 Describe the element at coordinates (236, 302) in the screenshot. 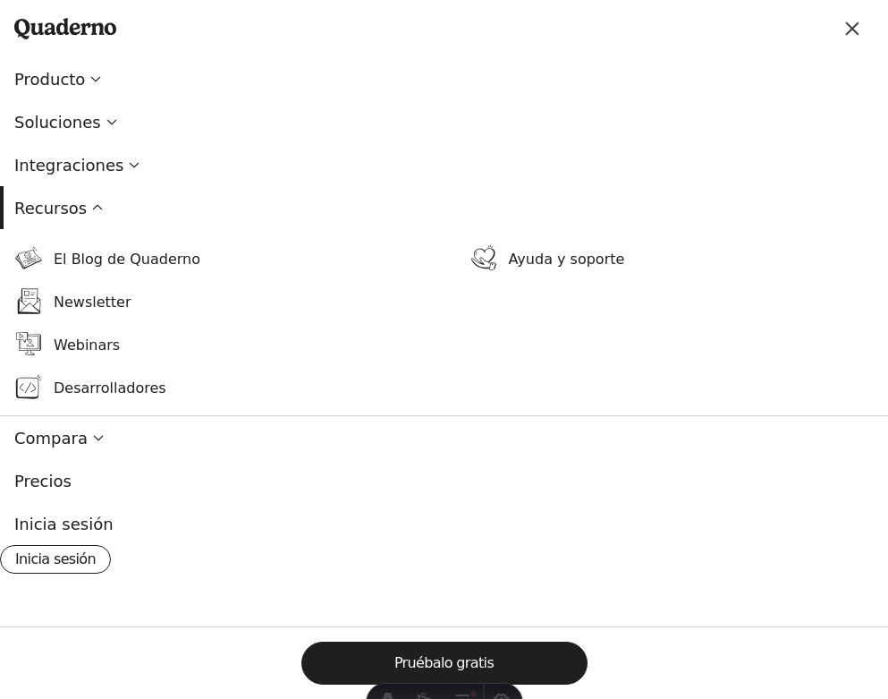

I see `h3: Newsletter` at that location.